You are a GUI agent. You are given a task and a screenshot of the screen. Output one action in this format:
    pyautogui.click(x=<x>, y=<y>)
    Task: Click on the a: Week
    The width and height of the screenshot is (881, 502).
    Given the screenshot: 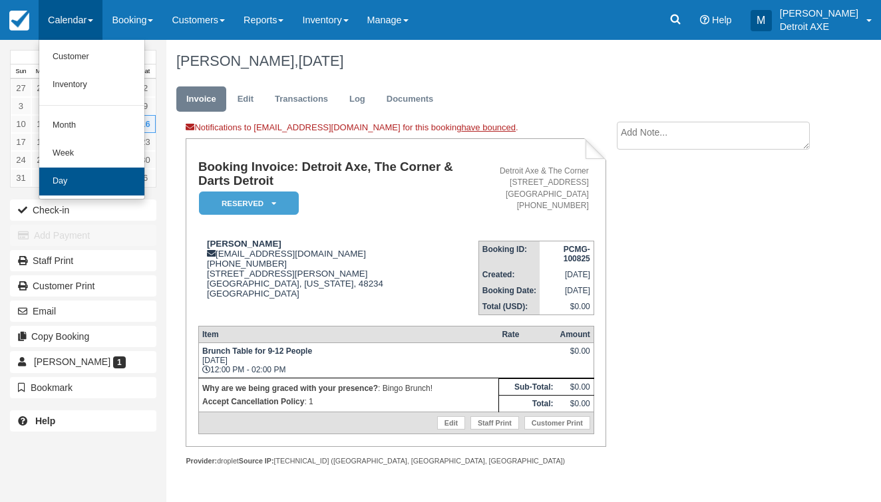 What is the action you would take?
    pyautogui.click(x=92, y=154)
    